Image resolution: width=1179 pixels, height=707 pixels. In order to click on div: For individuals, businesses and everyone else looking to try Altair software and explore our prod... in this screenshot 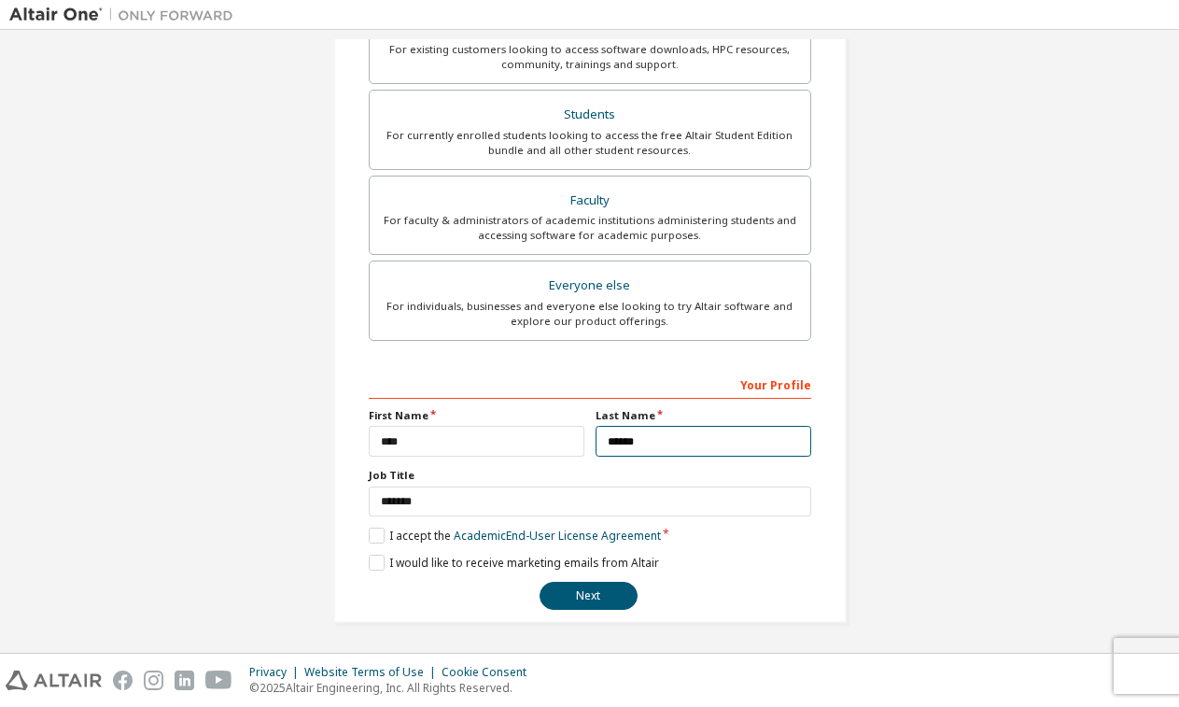, I will do `click(590, 314)`.